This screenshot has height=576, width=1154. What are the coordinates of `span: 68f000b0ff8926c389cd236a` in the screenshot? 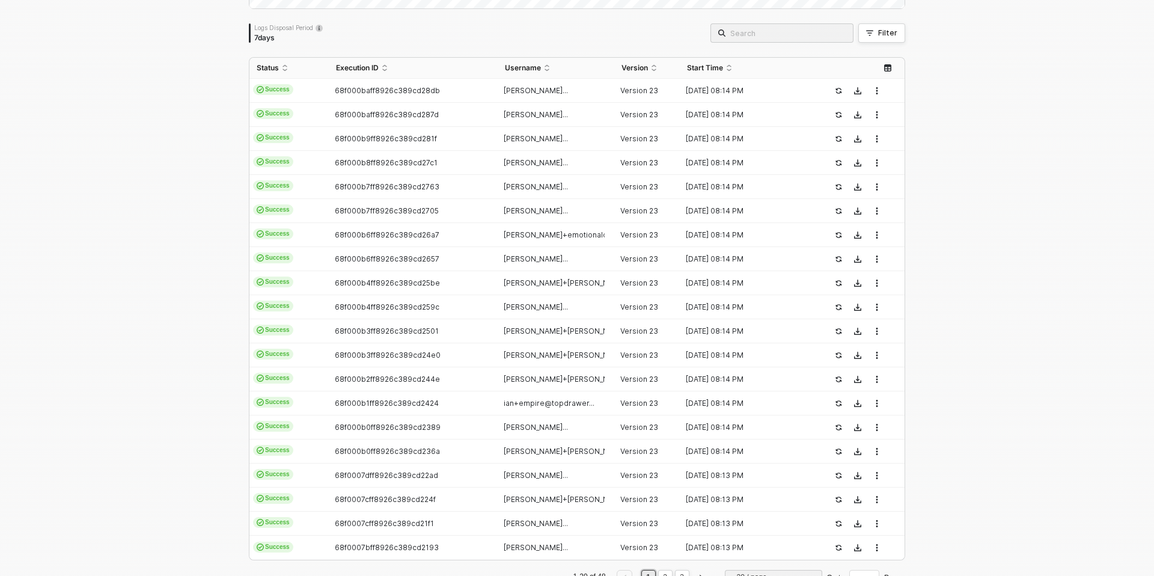 It's located at (387, 451).